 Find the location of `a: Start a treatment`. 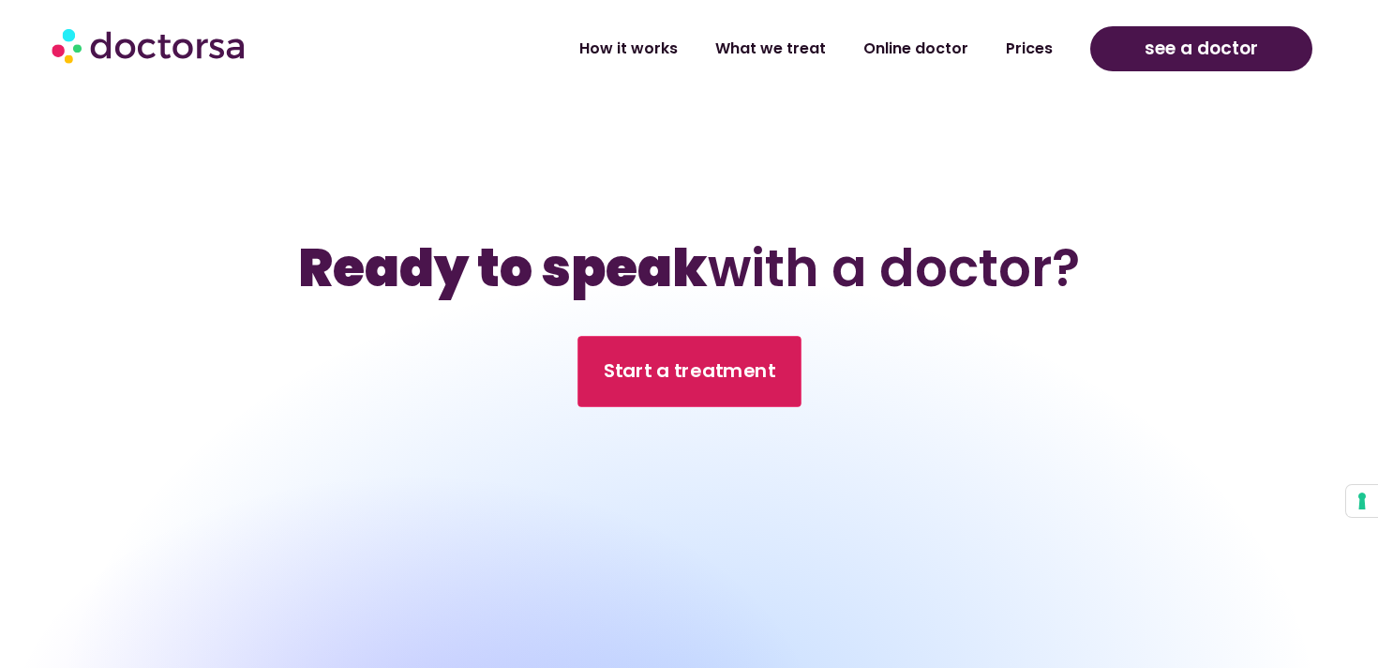

a: Start a treatment is located at coordinates (689, 371).